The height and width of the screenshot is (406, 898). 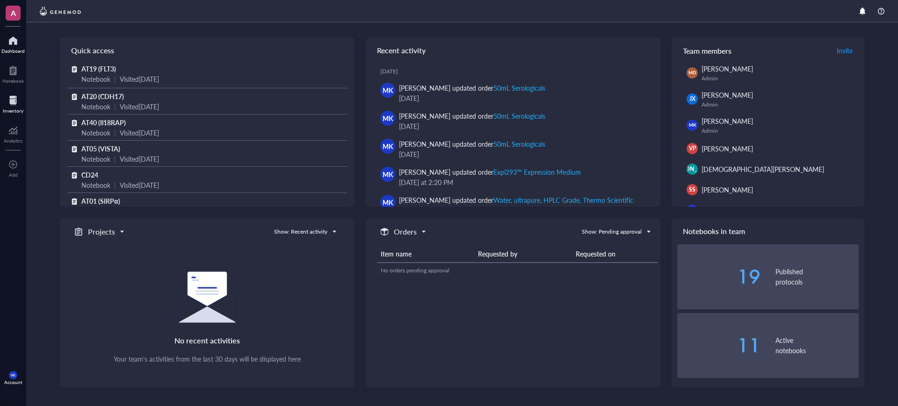 I want to click on a: Dashboard, so click(x=13, y=44).